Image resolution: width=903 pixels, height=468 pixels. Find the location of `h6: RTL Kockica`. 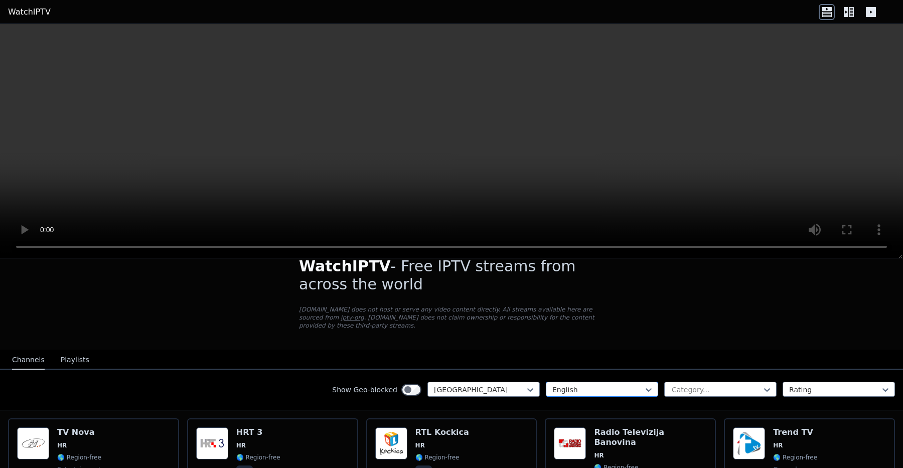

h6: RTL Kockica is located at coordinates (442, 432).